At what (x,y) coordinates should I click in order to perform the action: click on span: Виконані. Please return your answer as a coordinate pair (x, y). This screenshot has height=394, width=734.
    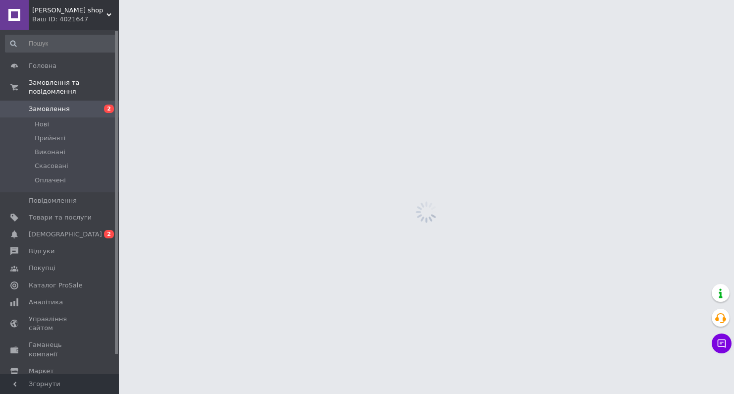
    Looking at the image, I should click on (50, 152).